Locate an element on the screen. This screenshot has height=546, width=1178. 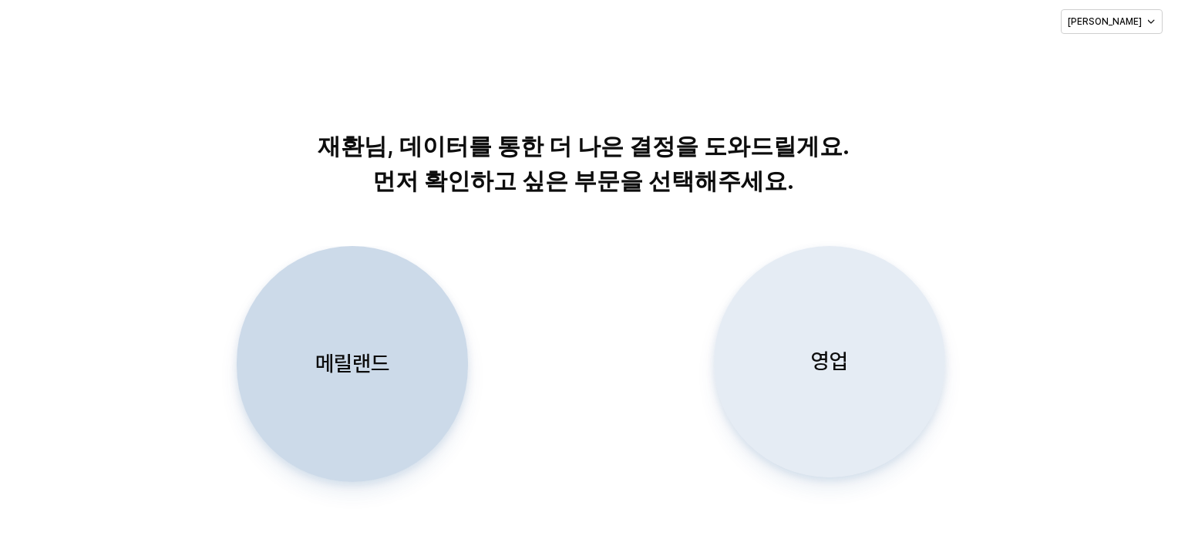
button: 영업 is located at coordinates (829, 362).